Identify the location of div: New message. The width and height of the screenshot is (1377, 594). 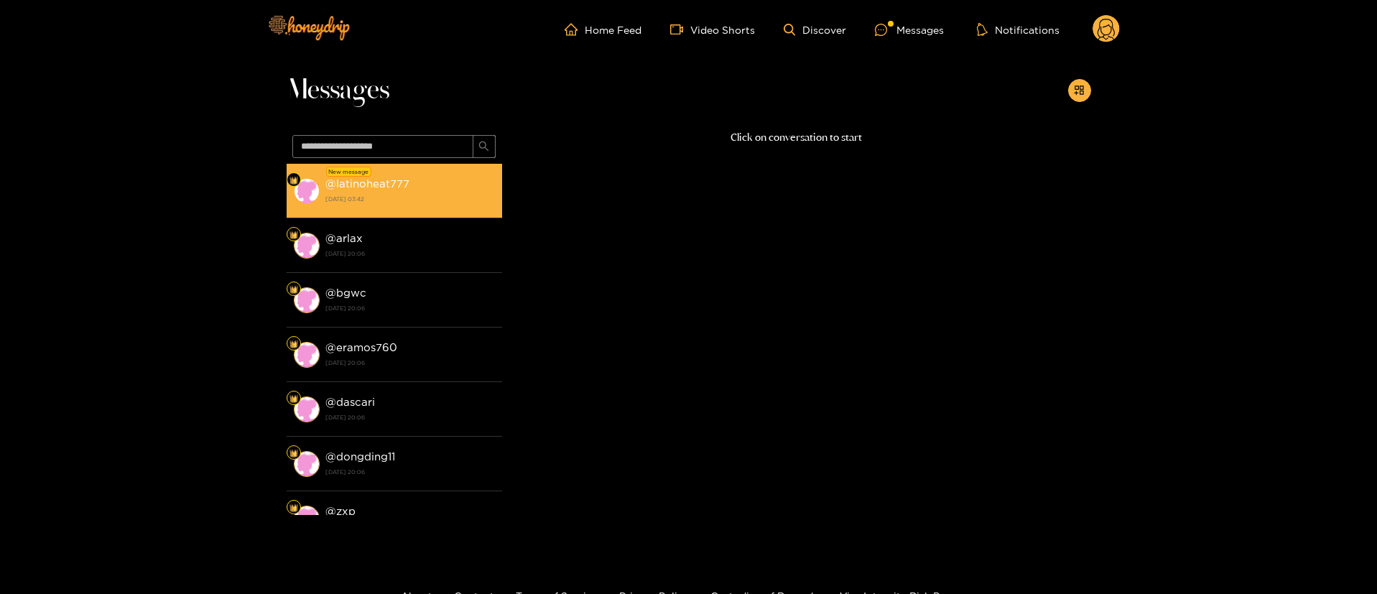
(348, 172).